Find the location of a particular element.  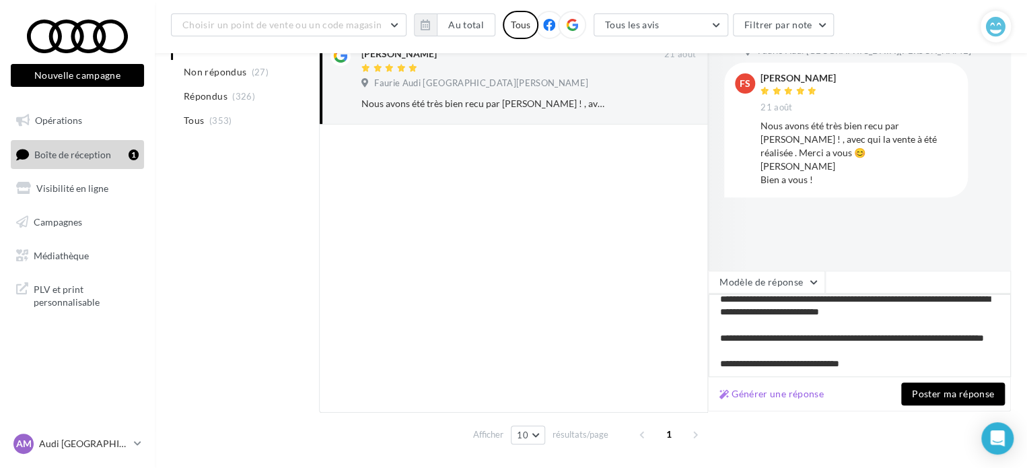

span: Tous is located at coordinates (194, 120).